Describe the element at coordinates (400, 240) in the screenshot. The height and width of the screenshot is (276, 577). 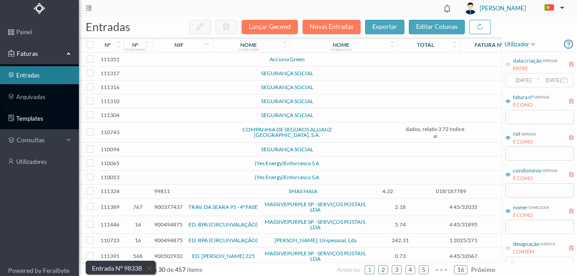
I see `span: 242.31` at that location.